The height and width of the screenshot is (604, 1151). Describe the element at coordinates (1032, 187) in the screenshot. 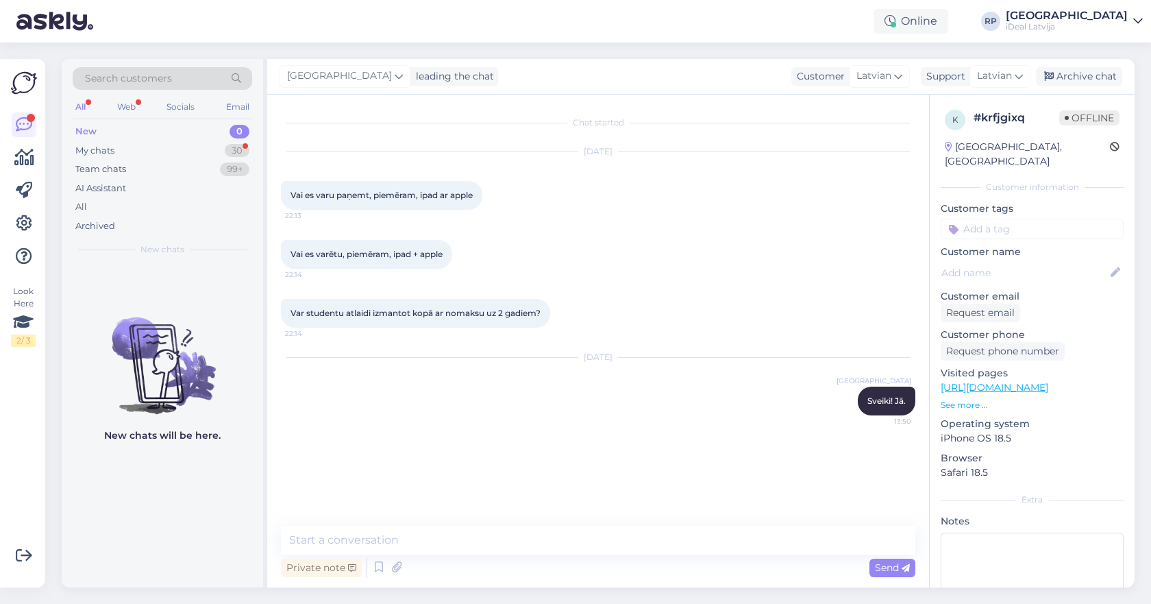

I see `div: Customer information` at that location.